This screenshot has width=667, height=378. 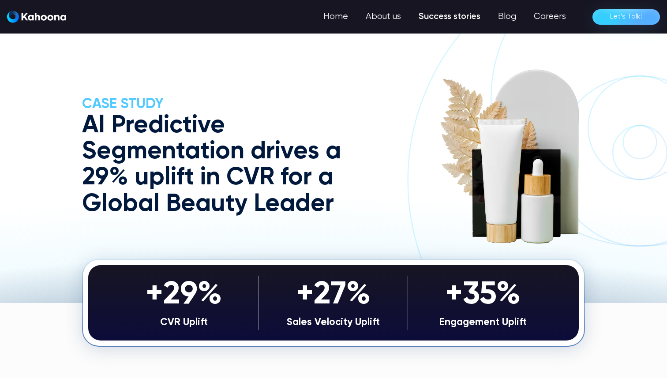 What do you see at coordinates (550, 17) in the screenshot?
I see `a: Careers` at bounding box center [550, 17].